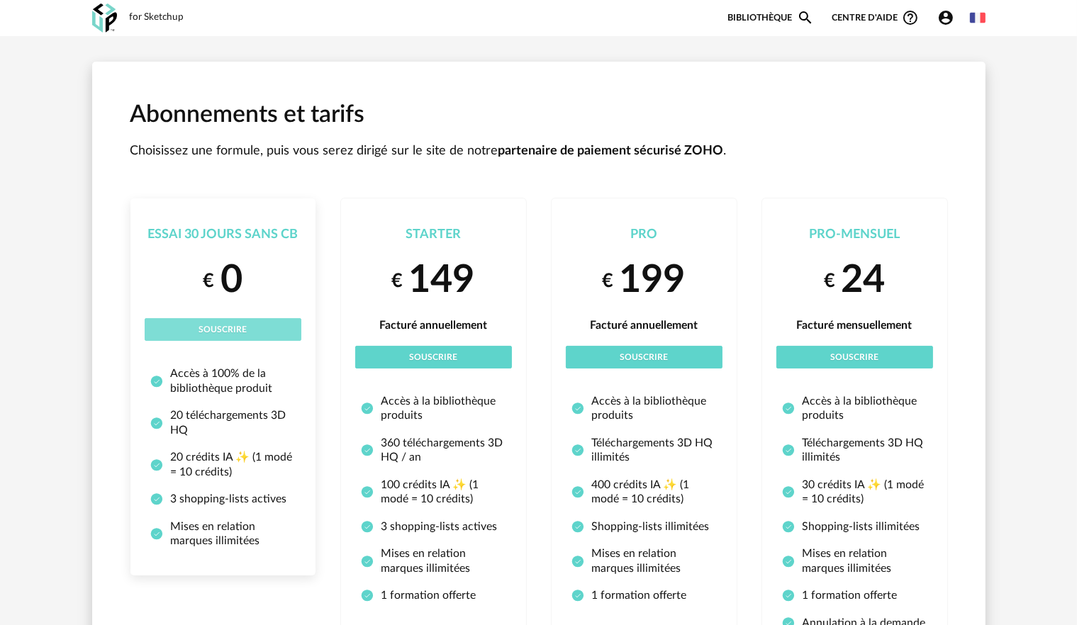 This screenshot has height=625, width=1077. What do you see at coordinates (539, 116) in the screenshot?
I see `h1: Abonnements et tarifs` at bounding box center [539, 116].